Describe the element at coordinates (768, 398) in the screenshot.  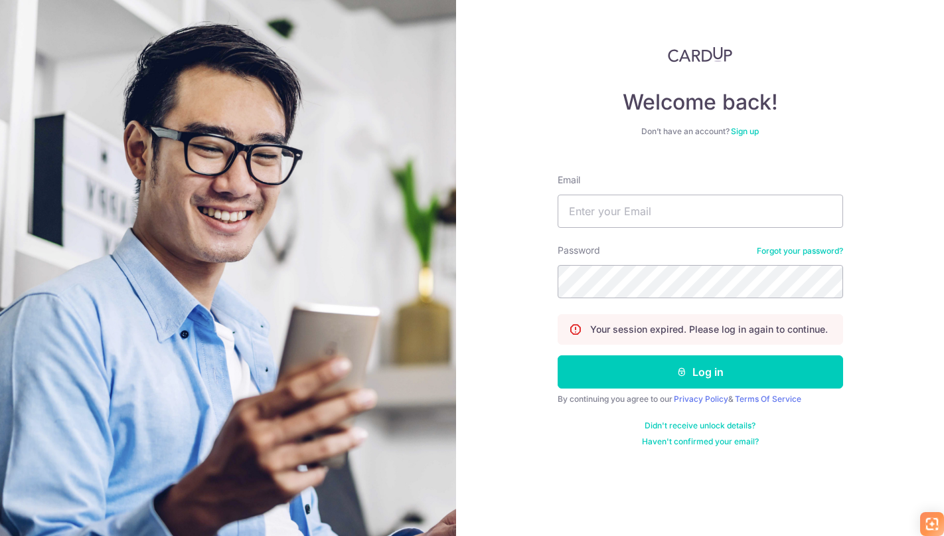
I see `a: Terms Of Service` at that location.